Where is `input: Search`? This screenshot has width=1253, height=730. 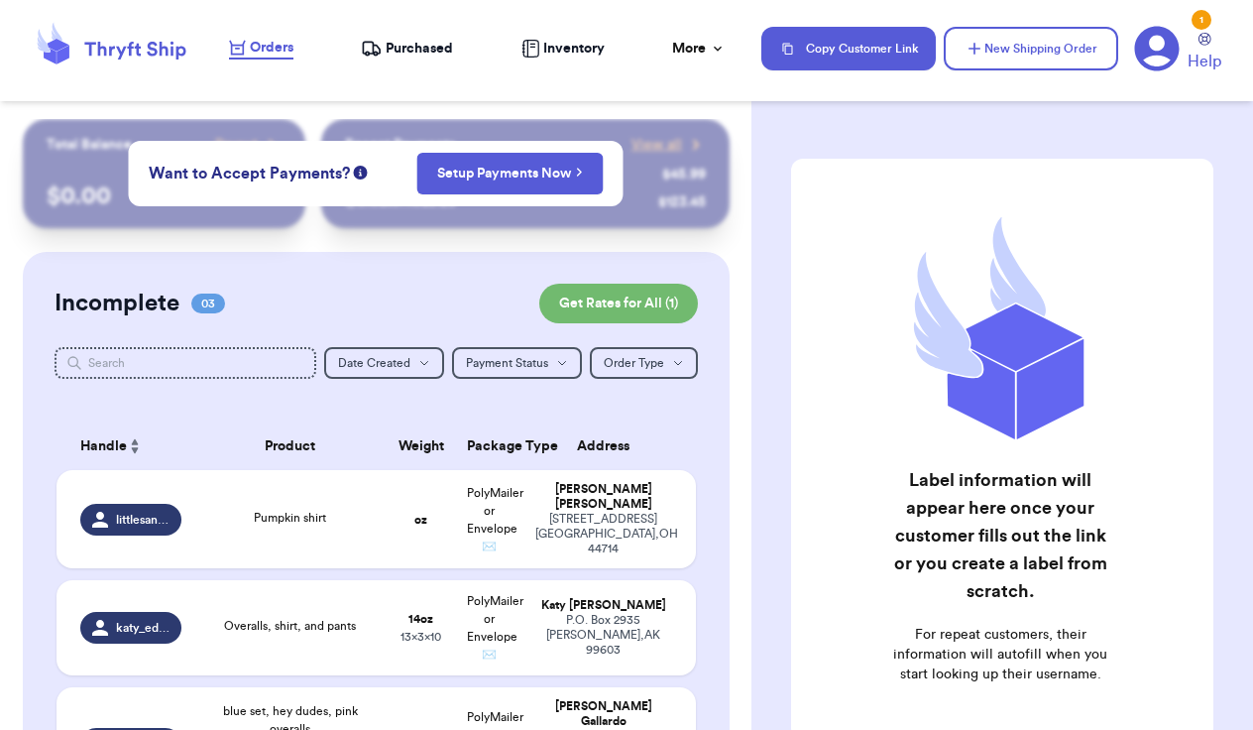
input: Search is located at coordinates (185, 363).